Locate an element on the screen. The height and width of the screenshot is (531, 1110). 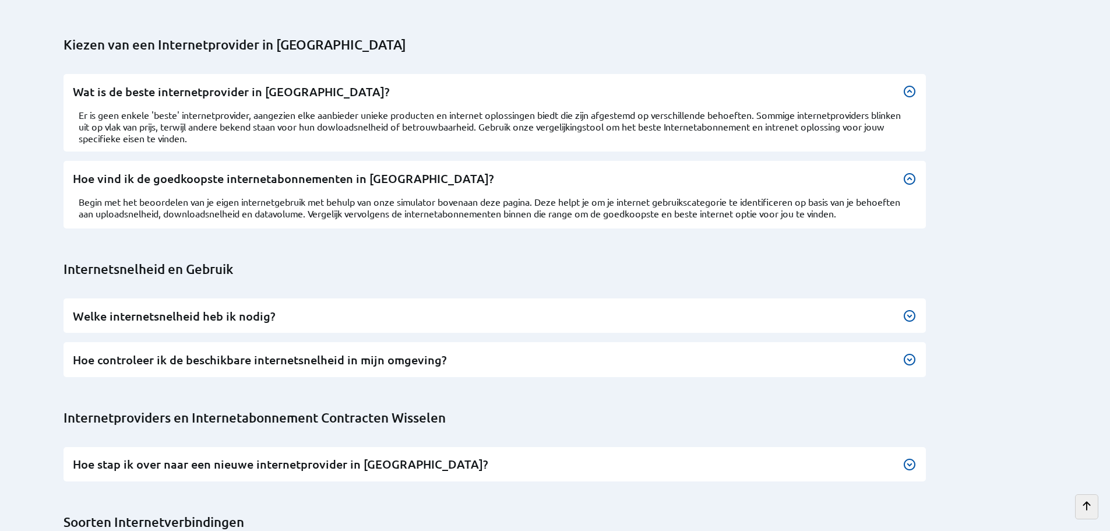
p: Er is geen enkele 'beste' internetprovider, aangezien elke aanbieder unieke producten en internet... is located at coordinates (494, 126).